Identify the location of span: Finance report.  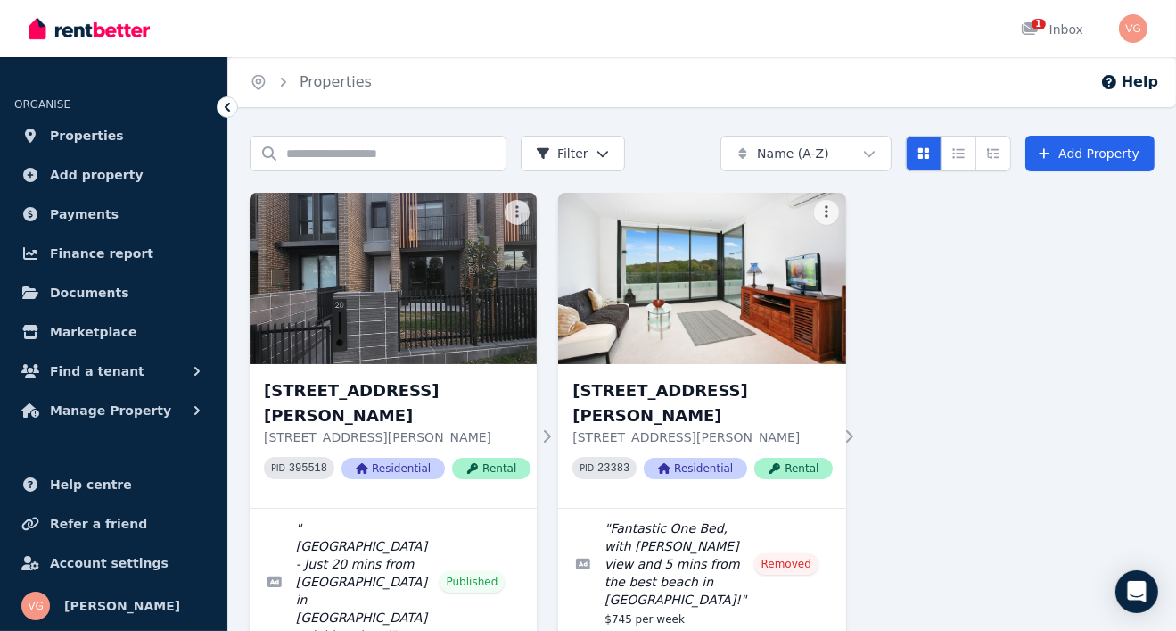
(102, 253).